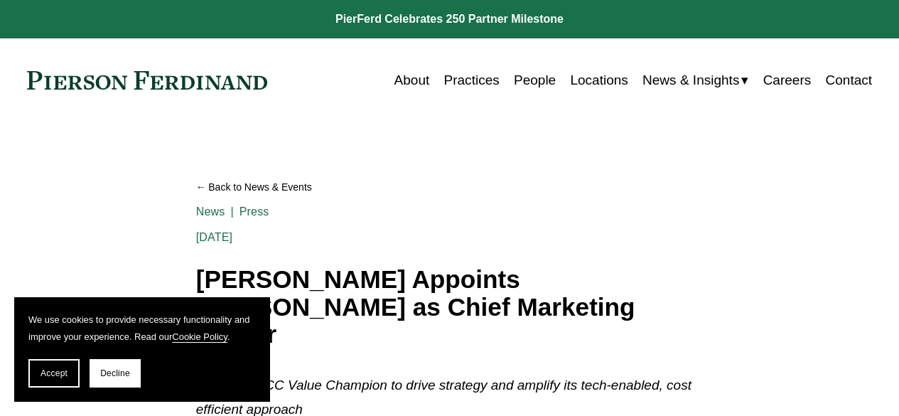 This screenshot has width=899, height=416. What do you see at coordinates (54, 373) in the screenshot?
I see `button: Accept` at bounding box center [54, 373].